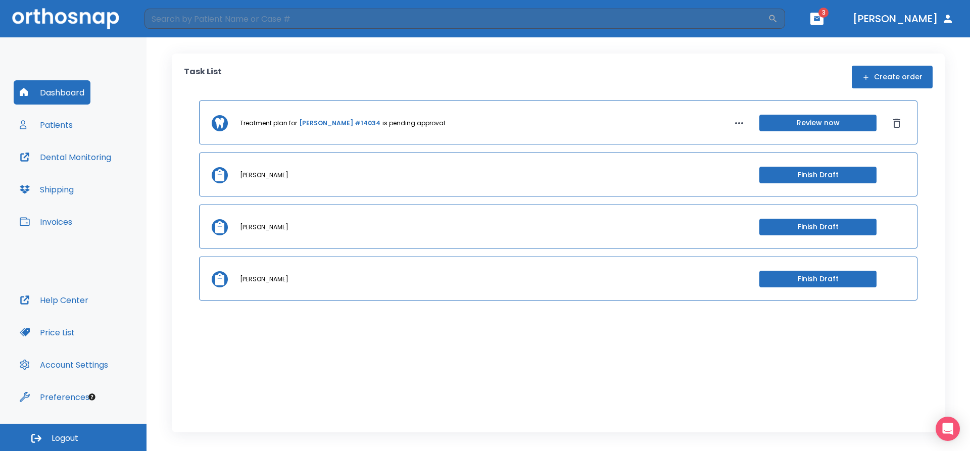 This screenshot has height=451, width=970. I want to click on p: Treatment plan for, so click(268, 123).